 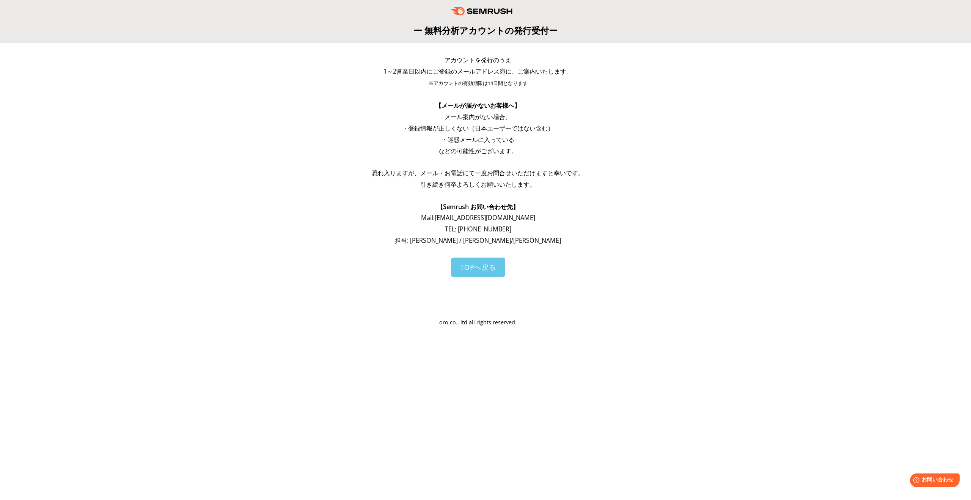 What do you see at coordinates (478, 151) in the screenshot?
I see `span: などの可能性がございます。` at bounding box center [478, 151].